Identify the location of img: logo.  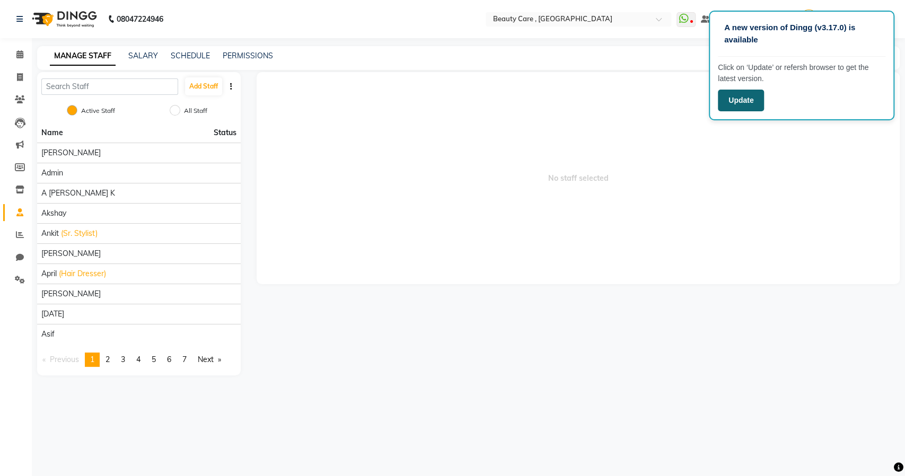
(63, 19).